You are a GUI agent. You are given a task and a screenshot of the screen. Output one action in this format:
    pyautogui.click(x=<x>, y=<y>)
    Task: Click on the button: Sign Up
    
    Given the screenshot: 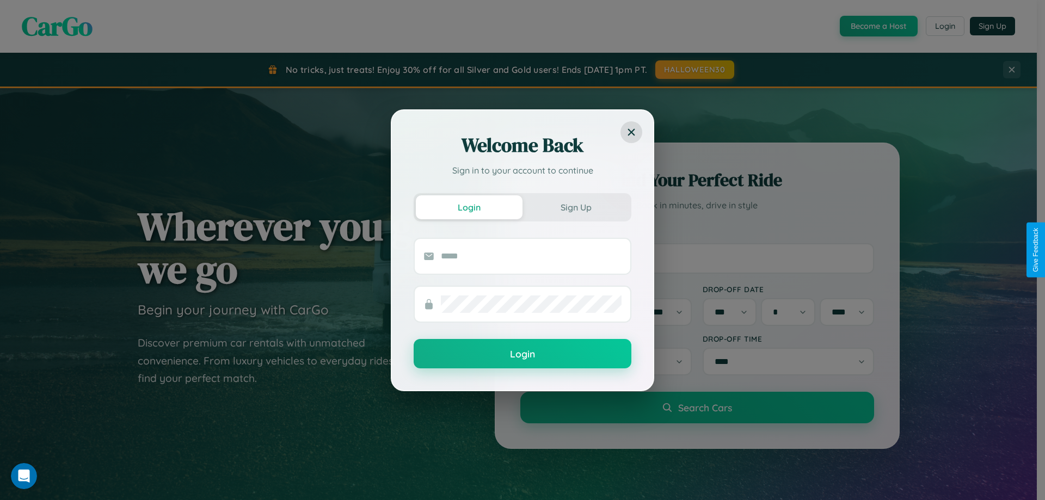 What is the action you would take?
    pyautogui.click(x=576, y=207)
    